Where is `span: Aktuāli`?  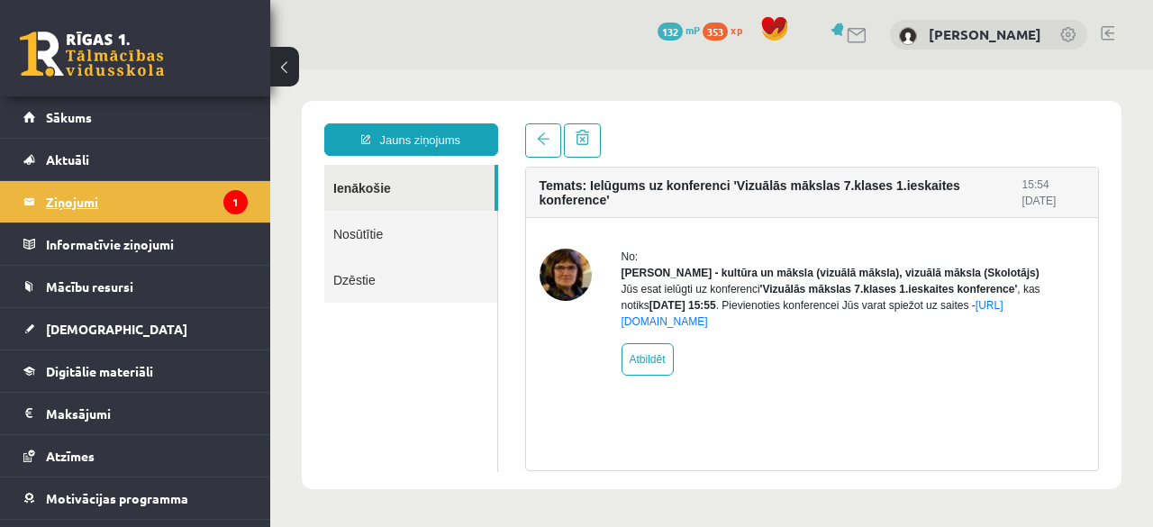
span: Aktuāli is located at coordinates (68, 159).